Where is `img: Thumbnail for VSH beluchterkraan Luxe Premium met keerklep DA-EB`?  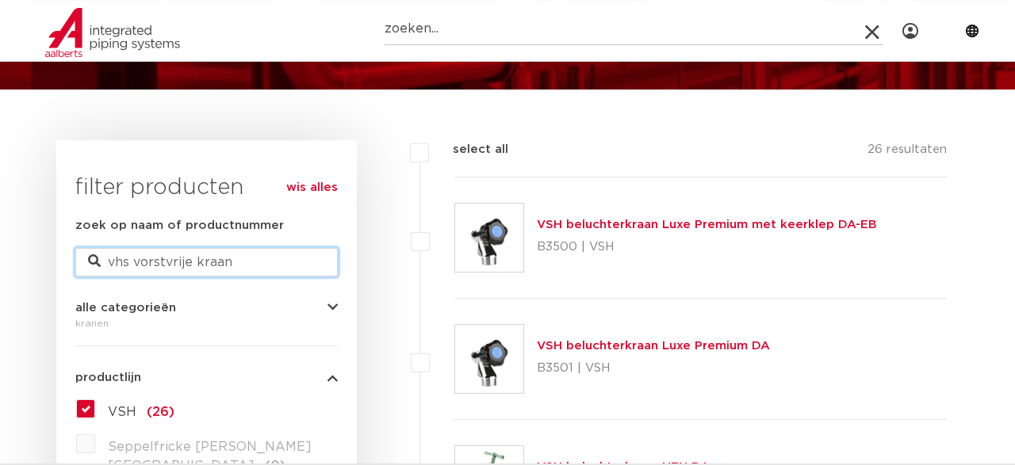 img: Thumbnail for VSH beluchterkraan Luxe Premium met keerklep DA-EB is located at coordinates (489, 238).